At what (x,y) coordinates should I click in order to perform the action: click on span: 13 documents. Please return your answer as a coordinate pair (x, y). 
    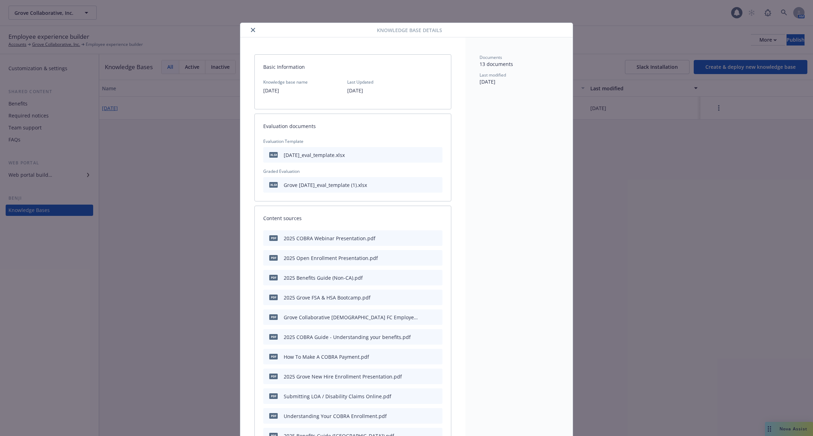
    Looking at the image, I should click on (496, 64).